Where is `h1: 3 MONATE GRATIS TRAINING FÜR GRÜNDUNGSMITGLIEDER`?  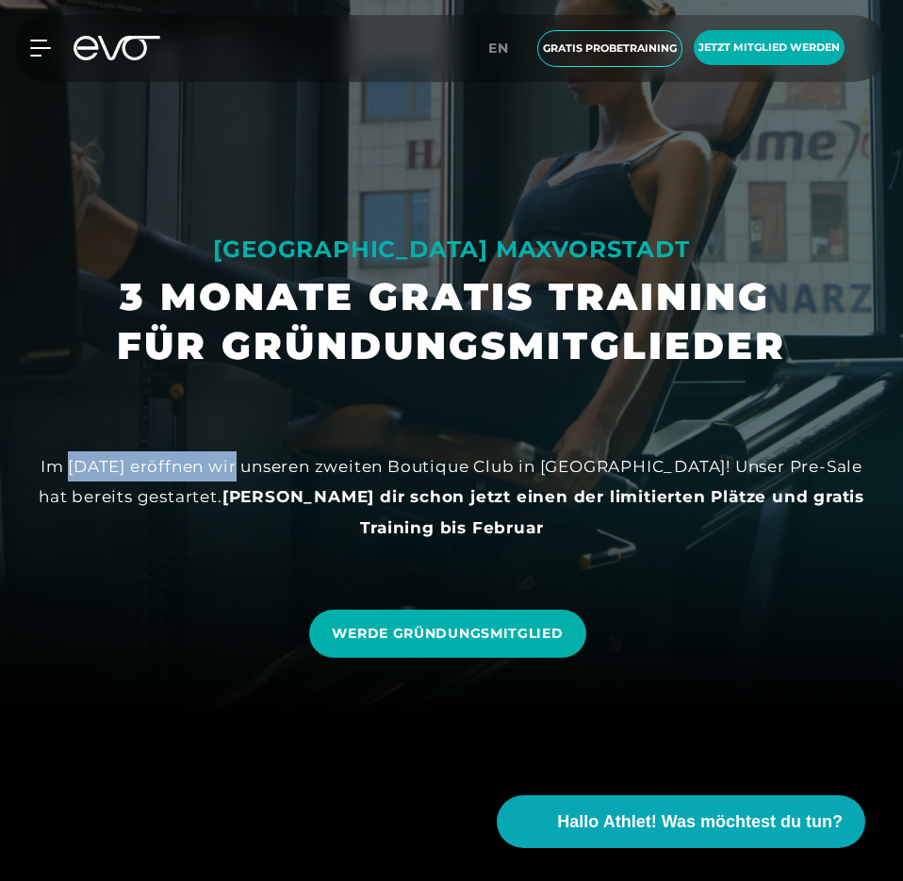
h1: 3 MONATE GRATIS TRAINING FÜR GRÜNDUNGSMITGLIEDER is located at coordinates (451, 321).